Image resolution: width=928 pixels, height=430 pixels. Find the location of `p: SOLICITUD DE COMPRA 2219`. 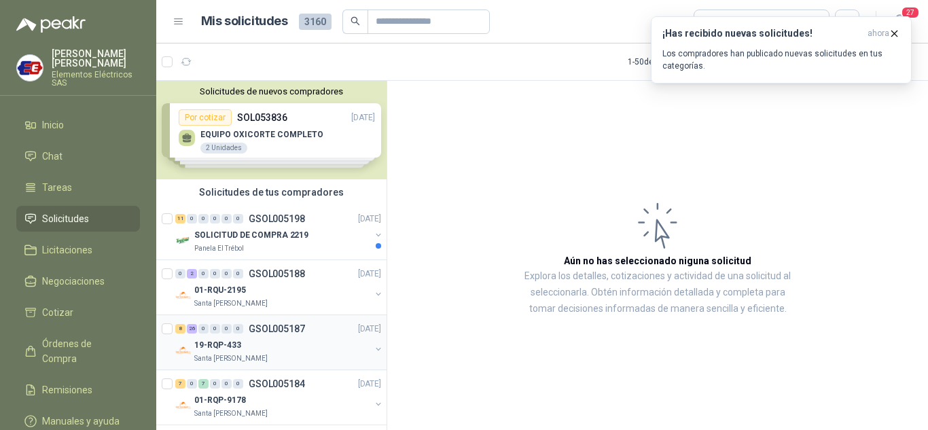

p: SOLICITUD DE COMPRA 2219 is located at coordinates (251, 235).